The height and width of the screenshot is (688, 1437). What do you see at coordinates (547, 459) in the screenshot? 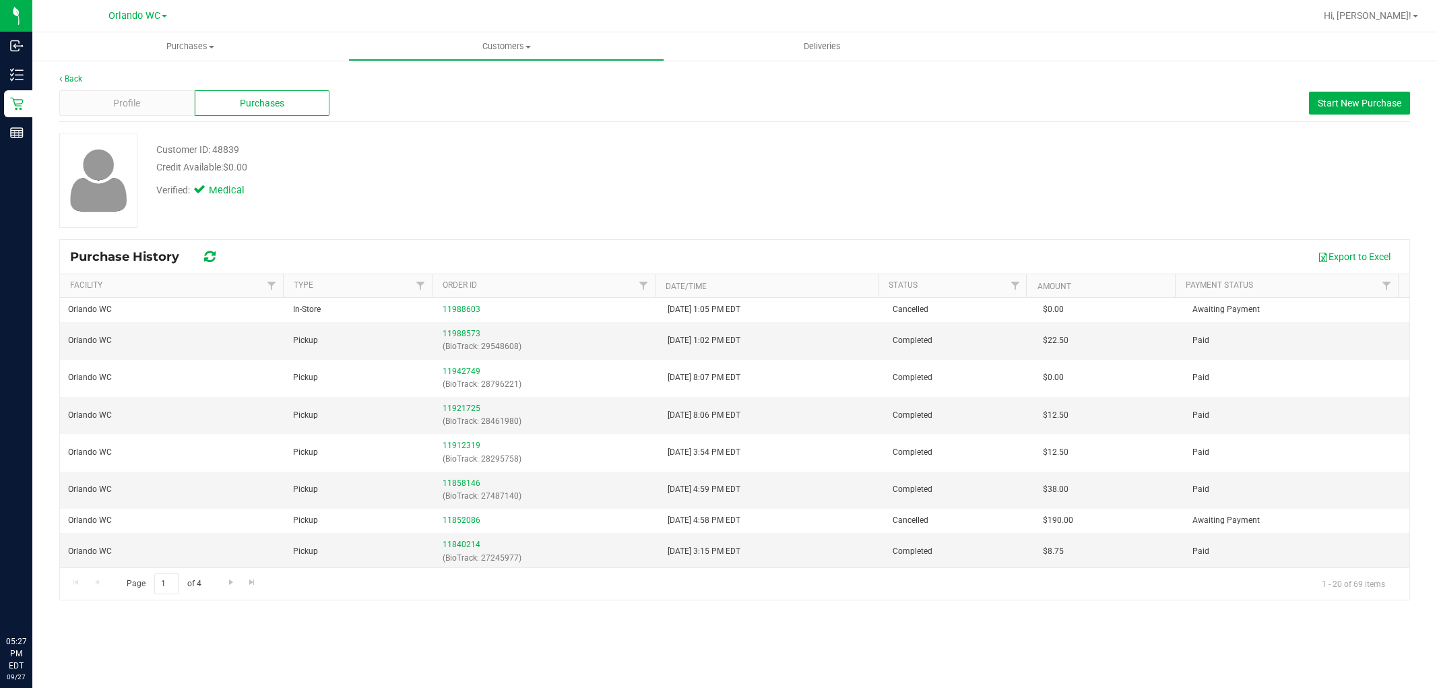
I see `p: (BioTrack: 28295758)` at bounding box center [547, 459].